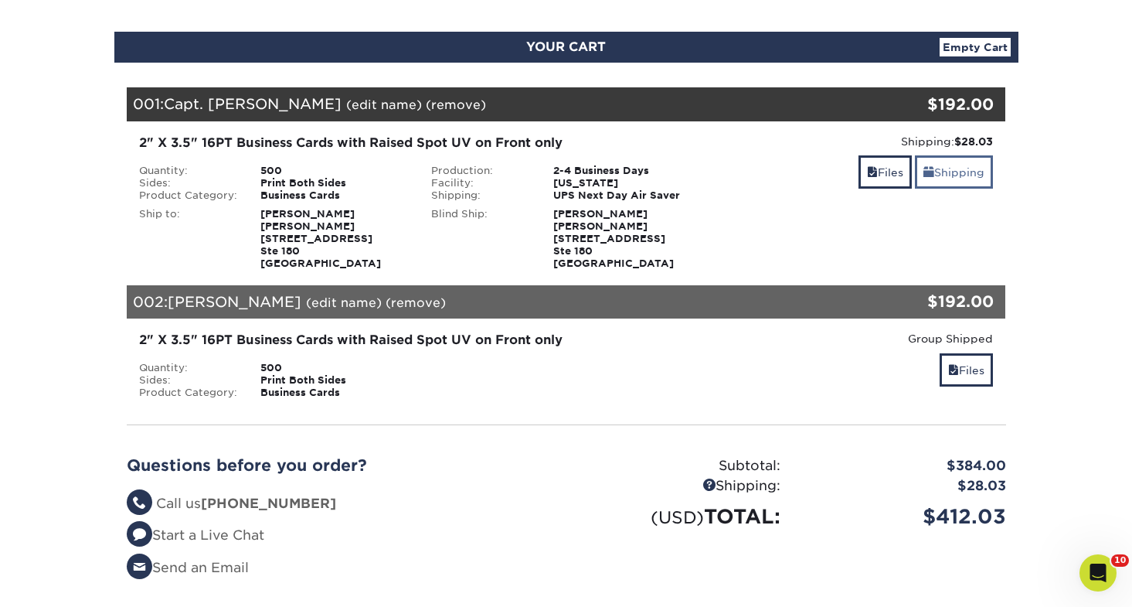 The height and width of the screenshot is (607, 1132). I want to click on div: Blind Ship:, so click(481, 239).